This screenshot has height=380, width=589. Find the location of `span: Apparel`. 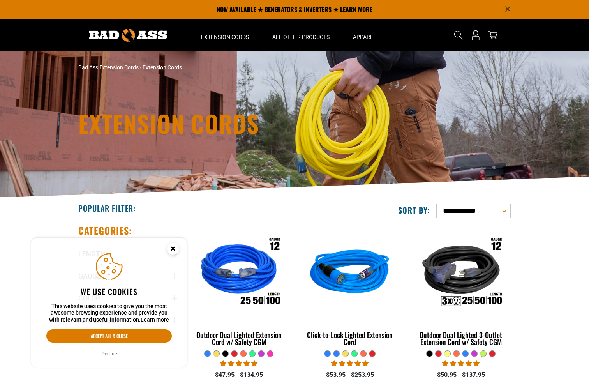

span: Apparel is located at coordinates (364, 37).